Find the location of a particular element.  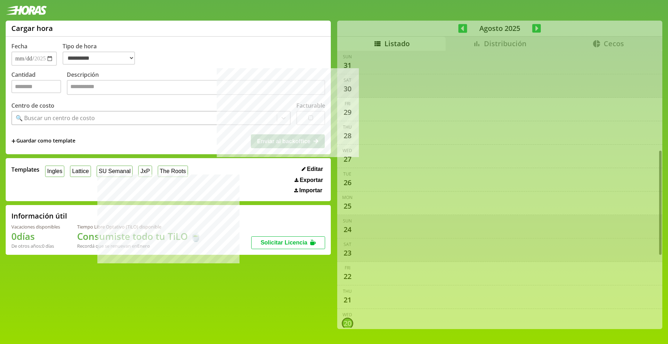

button: Lattice is located at coordinates (80, 171).